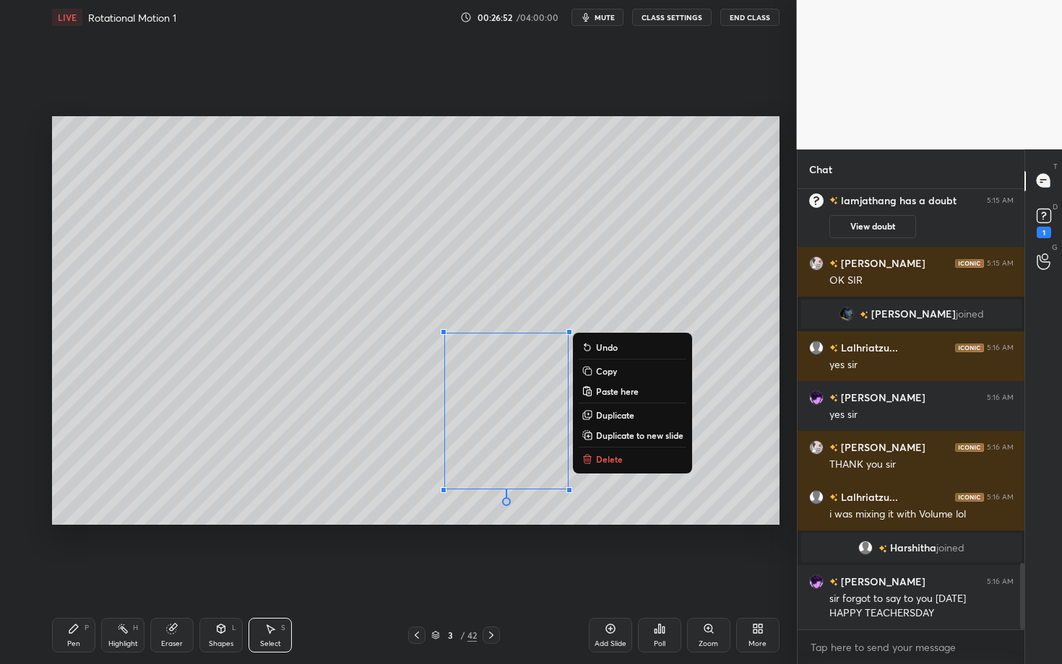 The image size is (1062, 664). Describe the element at coordinates (632, 436) in the screenshot. I see `button: Duplicate to new slide` at that location.